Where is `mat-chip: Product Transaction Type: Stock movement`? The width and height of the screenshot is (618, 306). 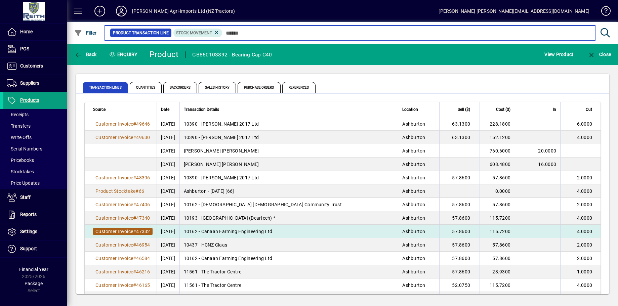
mat-chip: Product Transaction Type: Stock movement is located at coordinates (198, 33).